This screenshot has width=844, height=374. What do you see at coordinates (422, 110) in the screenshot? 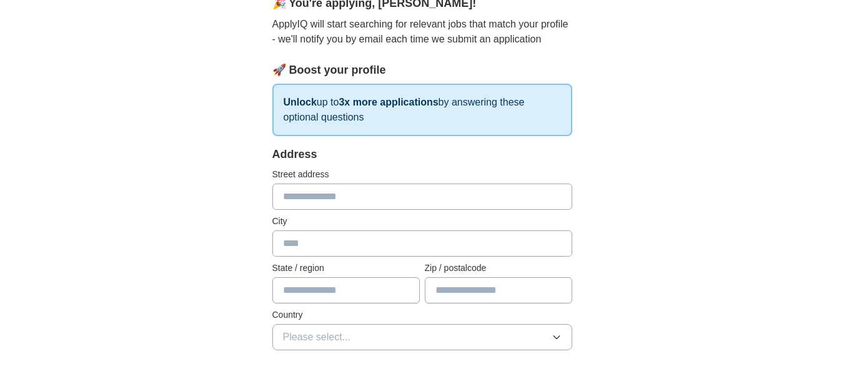
I see `p: up to by answering these optional questions` at bounding box center [422, 110].